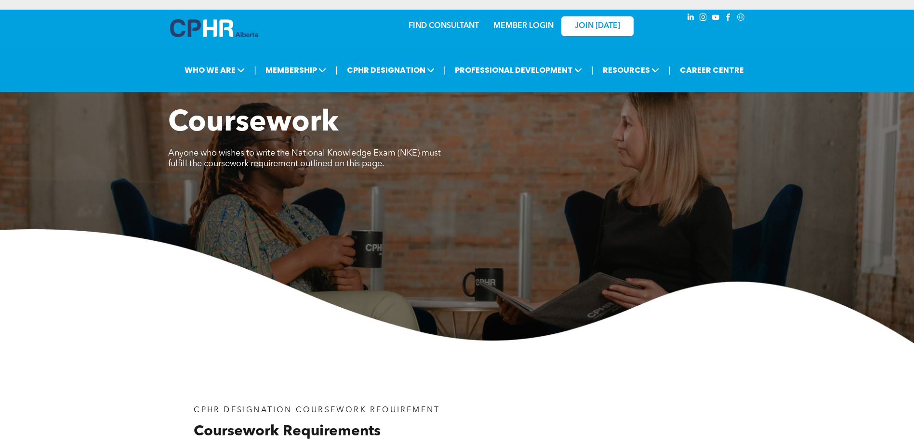 The height and width of the screenshot is (445, 914). I want to click on span: Anyone who wishes to write the National Knowledge Exam (NKE) must fulfill the coursework requirem..., so click(305, 159).